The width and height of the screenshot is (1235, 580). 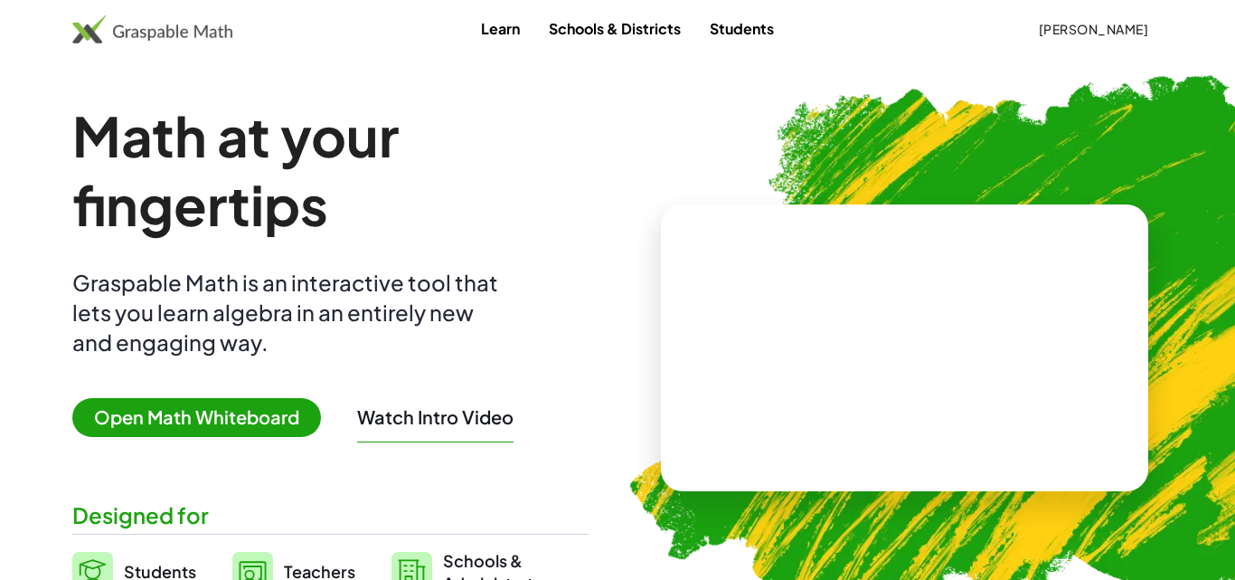 What do you see at coordinates (330, 514) in the screenshot?
I see `div: Designed for` at bounding box center [330, 514].